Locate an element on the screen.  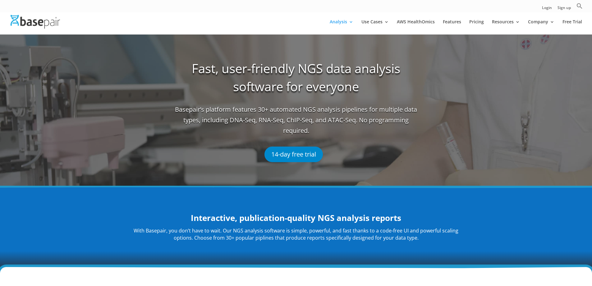
strong: Interactive, publication-quality NGS analysis reports is located at coordinates (296, 218).